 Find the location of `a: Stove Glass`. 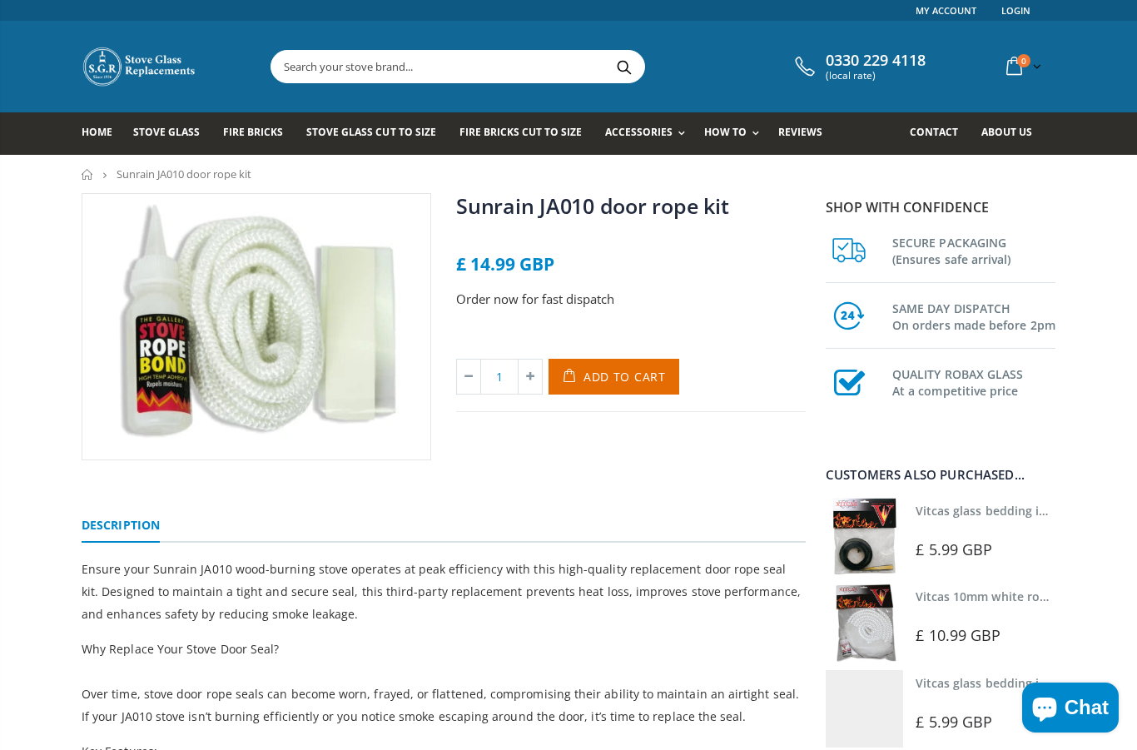

a: Stove Glass is located at coordinates (172, 133).